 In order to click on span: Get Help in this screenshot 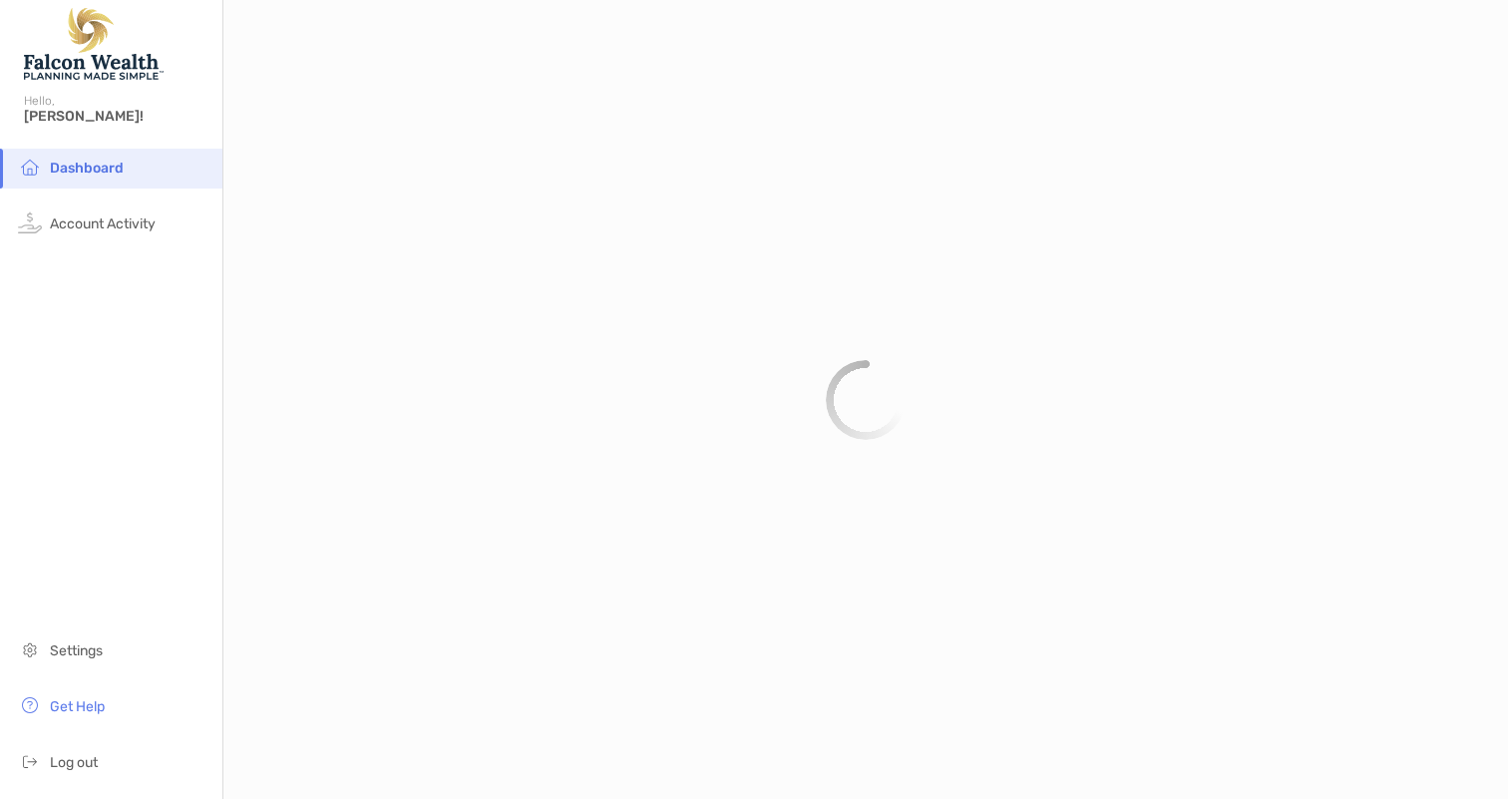, I will do `click(77, 706)`.